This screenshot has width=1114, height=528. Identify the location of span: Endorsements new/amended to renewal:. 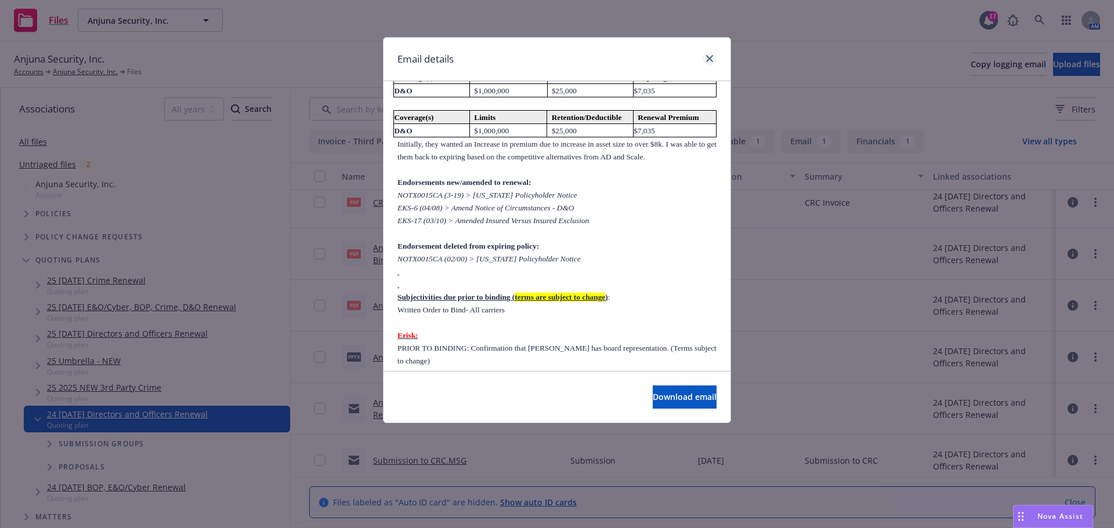
(464, 182).